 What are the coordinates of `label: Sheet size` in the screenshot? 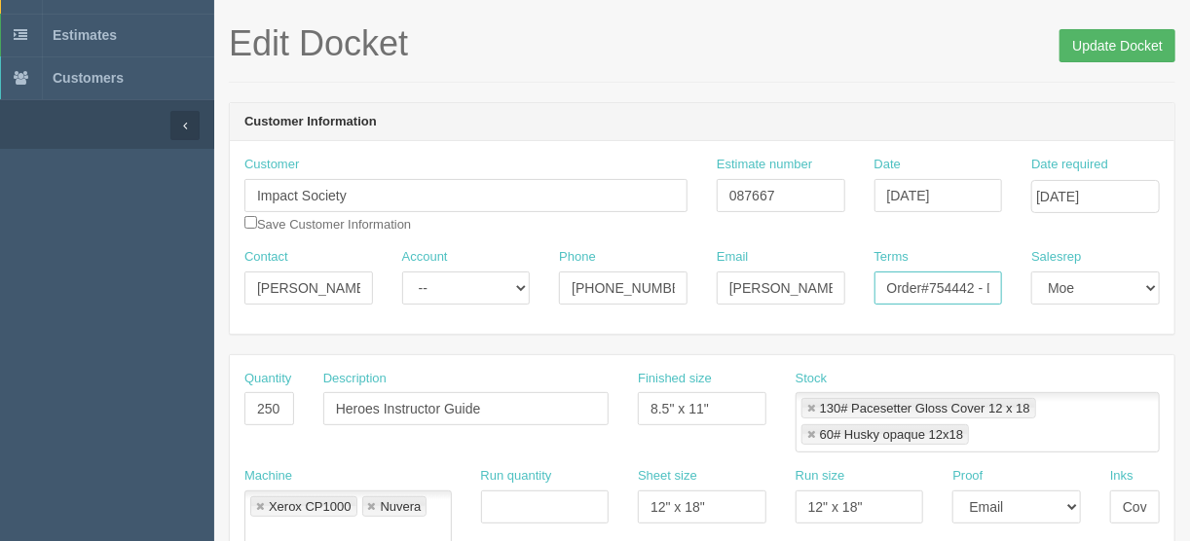 It's located at (667, 476).